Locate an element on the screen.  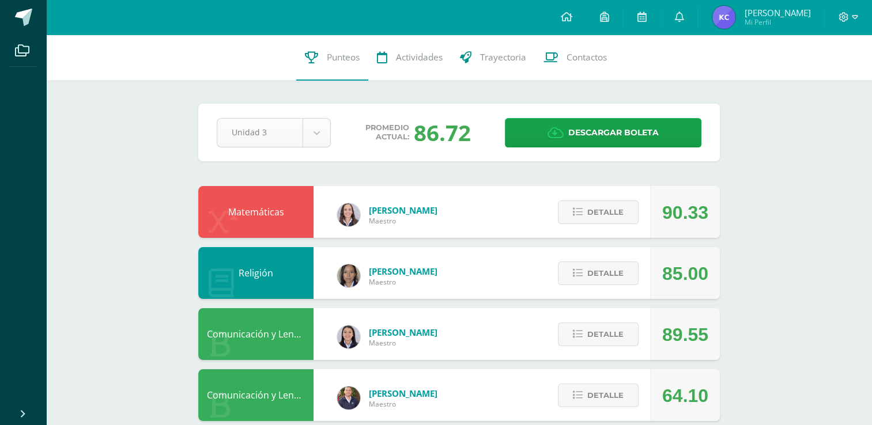
span: Mi Perfil is located at coordinates (777, 22).